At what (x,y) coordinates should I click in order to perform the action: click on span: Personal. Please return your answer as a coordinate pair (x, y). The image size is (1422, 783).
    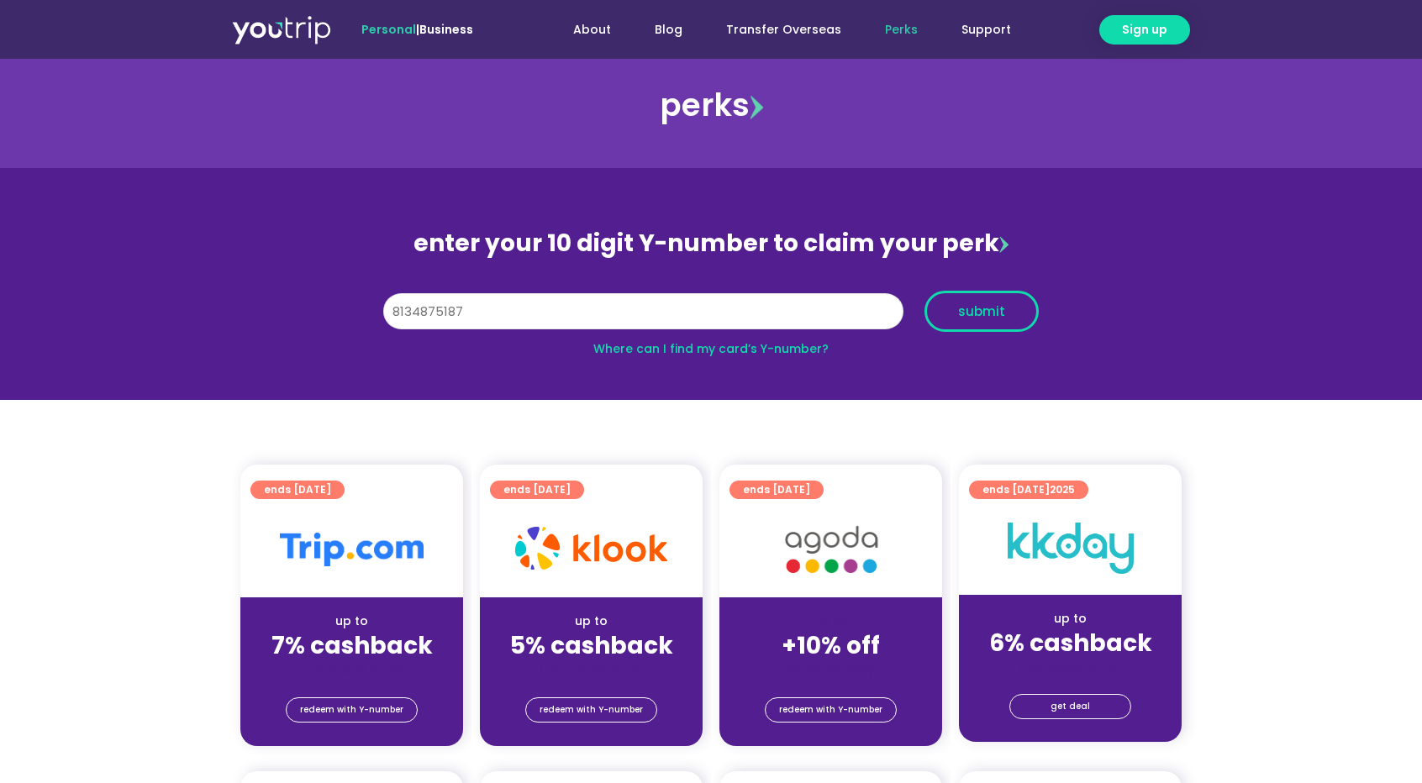
    Looking at the image, I should click on (388, 29).